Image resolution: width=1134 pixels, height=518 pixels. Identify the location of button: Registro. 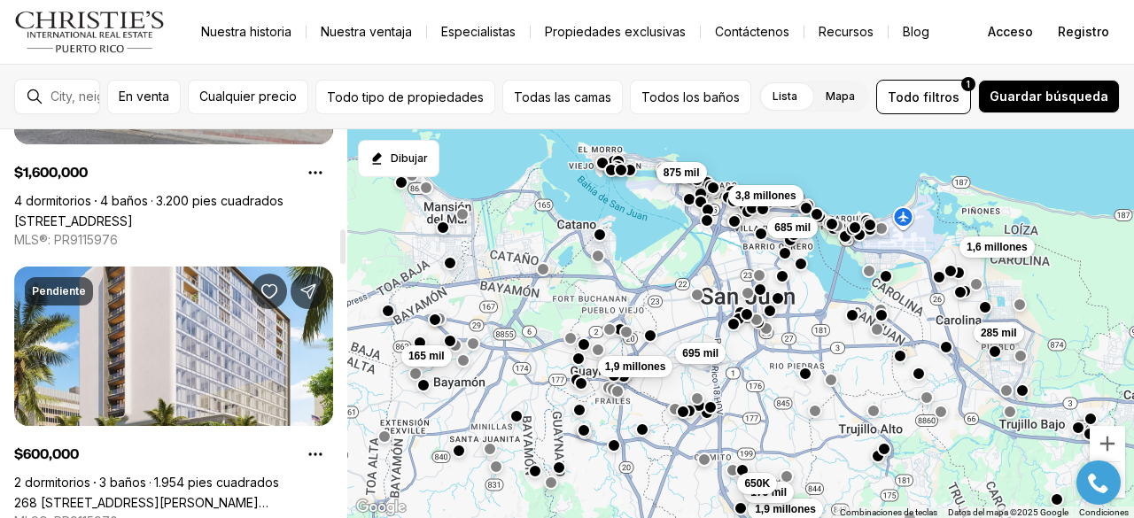
(1083, 32).